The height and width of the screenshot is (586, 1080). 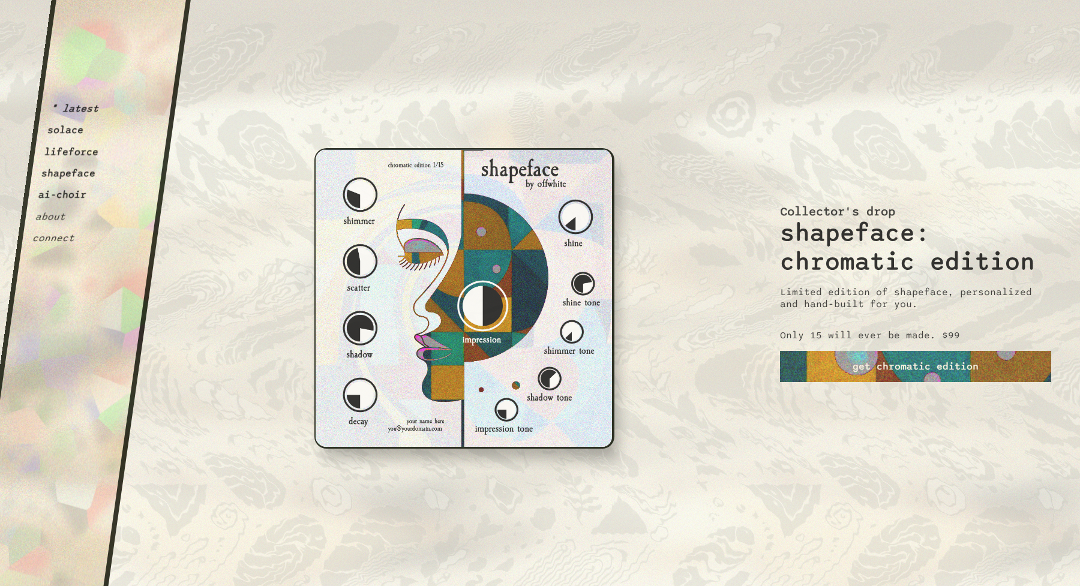 I want to click on button: ai-choir, so click(x=62, y=195).